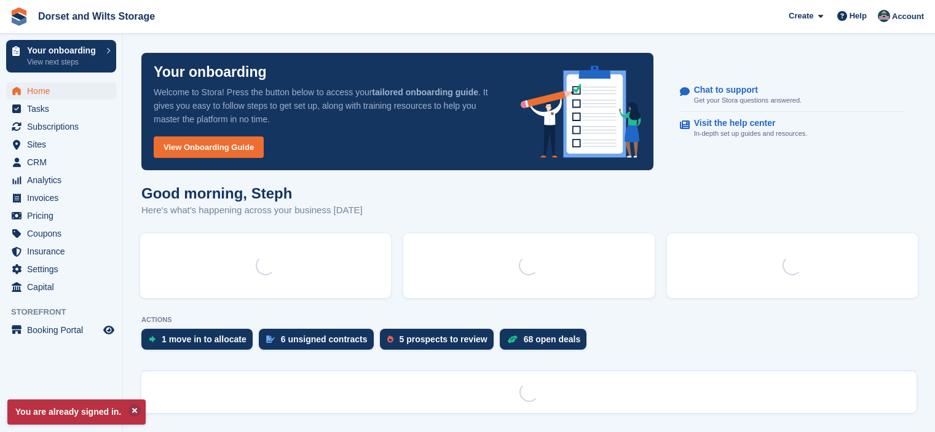  Describe the element at coordinates (64, 127) in the screenshot. I see `span: Subscriptions` at that location.